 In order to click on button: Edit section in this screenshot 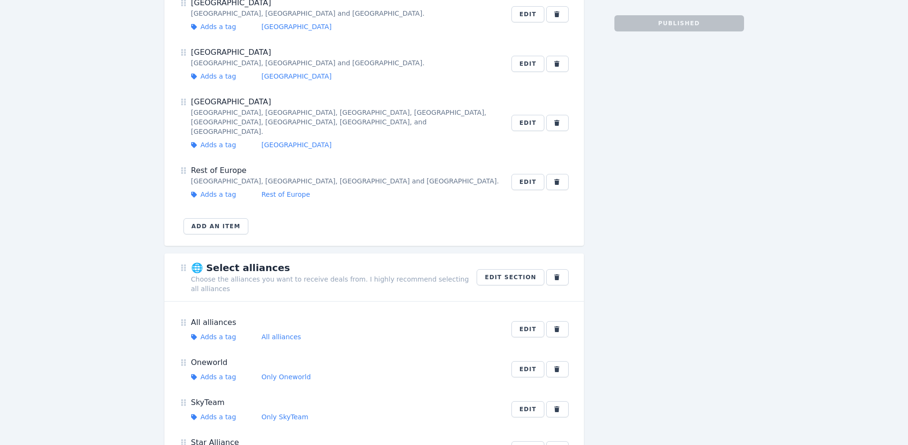, I will do `click(510, 277)`.